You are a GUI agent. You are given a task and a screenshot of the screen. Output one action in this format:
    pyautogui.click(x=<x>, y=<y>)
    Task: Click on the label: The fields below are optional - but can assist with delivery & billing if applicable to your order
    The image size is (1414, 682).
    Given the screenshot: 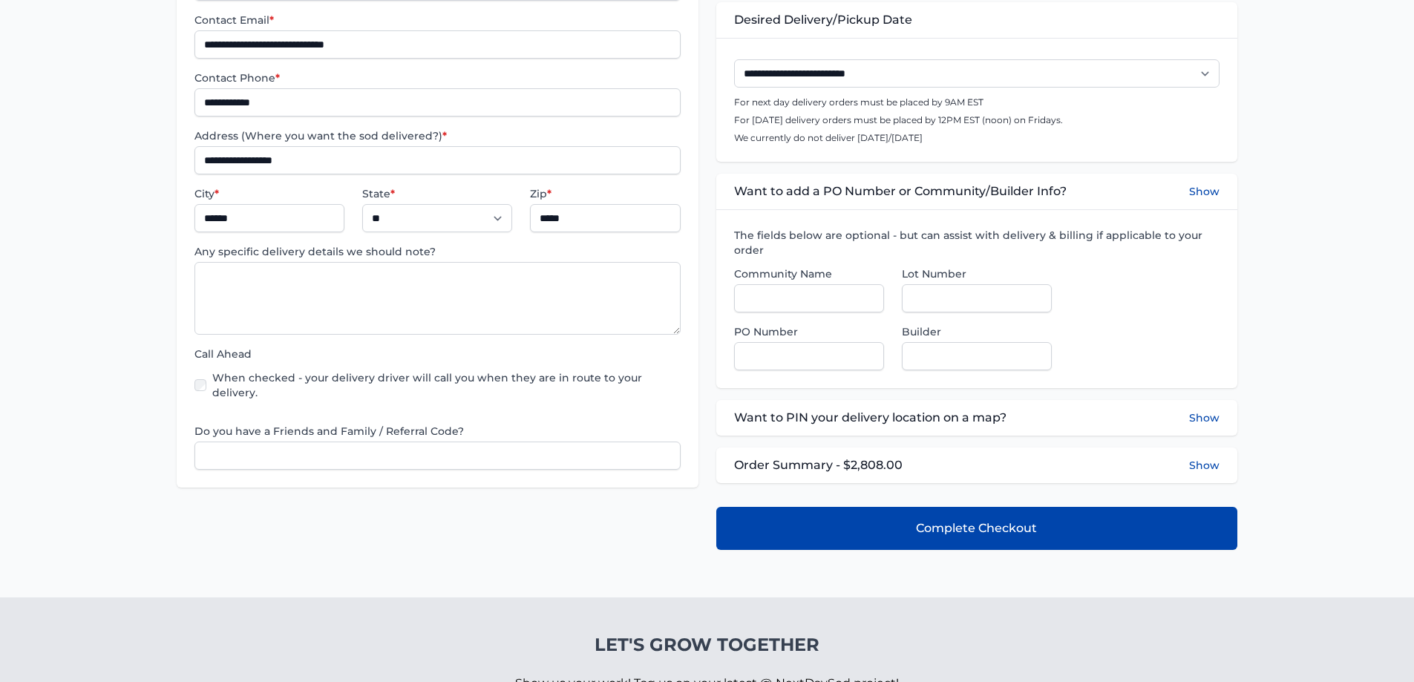 What is the action you would take?
    pyautogui.click(x=977, y=243)
    